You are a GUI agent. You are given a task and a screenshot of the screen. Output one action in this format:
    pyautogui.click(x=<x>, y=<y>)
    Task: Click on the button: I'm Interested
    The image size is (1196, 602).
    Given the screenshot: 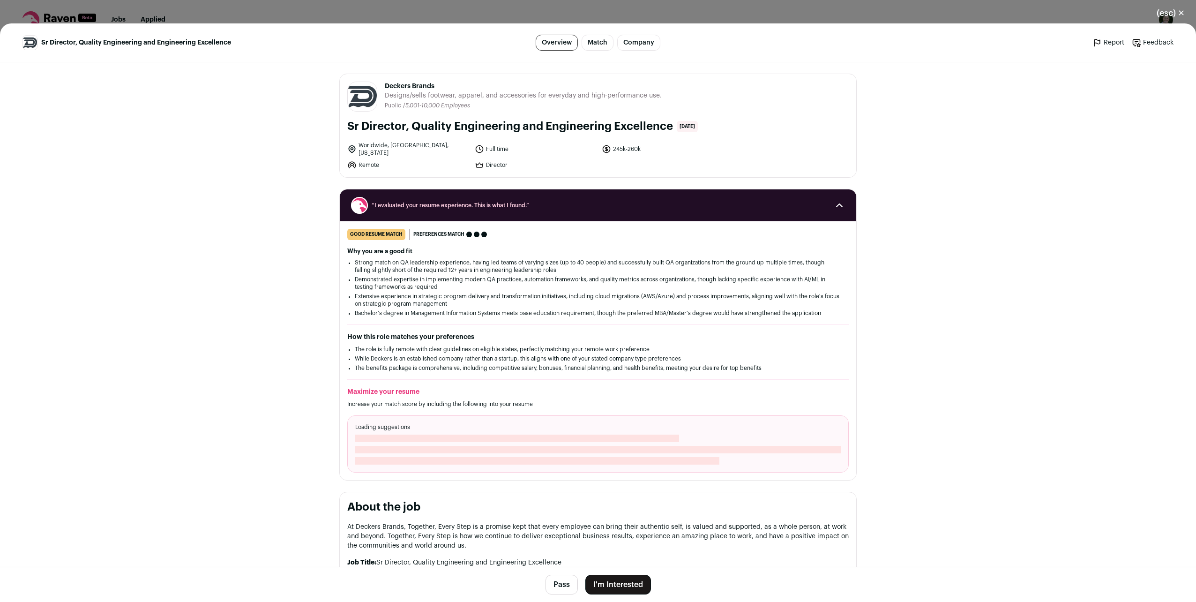 What is the action you would take?
    pyautogui.click(x=618, y=584)
    